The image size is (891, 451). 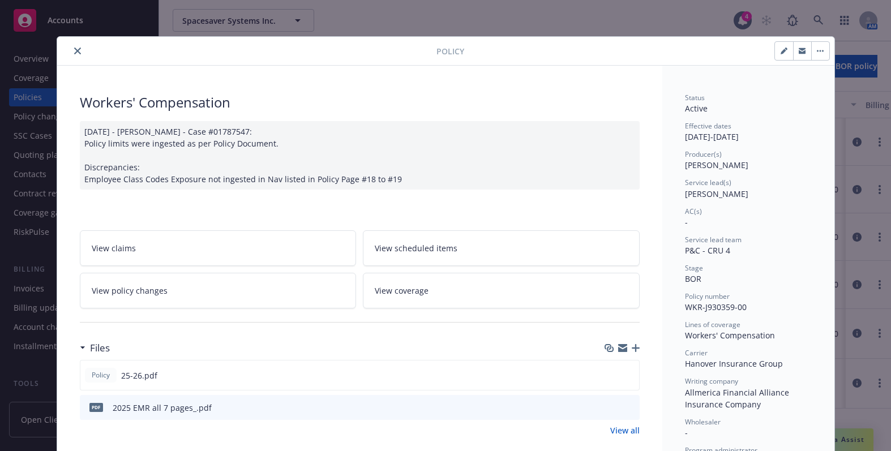 What do you see at coordinates (713, 239) in the screenshot?
I see `span: Service lead team` at bounding box center [713, 239].